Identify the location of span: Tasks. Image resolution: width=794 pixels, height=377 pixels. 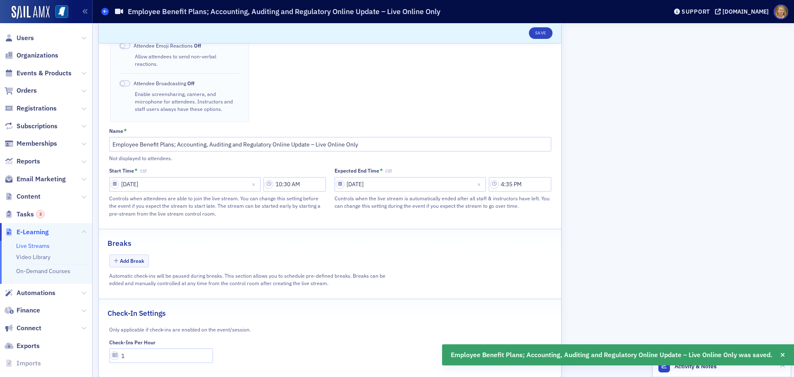
(31, 214).